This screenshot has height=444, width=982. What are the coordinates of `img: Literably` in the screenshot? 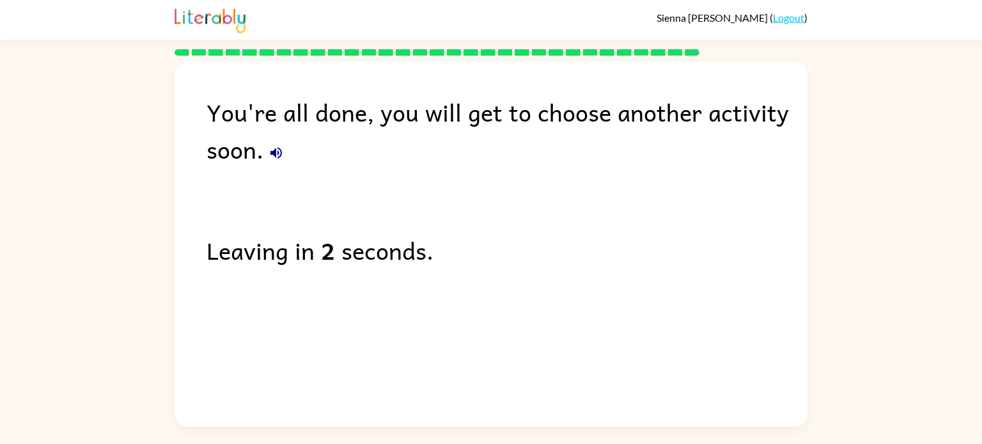 It's located at (210, 19).